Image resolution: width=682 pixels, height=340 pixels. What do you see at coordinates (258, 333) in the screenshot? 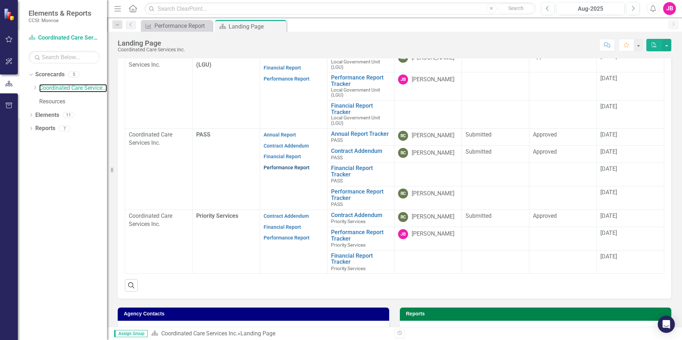
I see `div: Landing Page` at bounding box center [258, 333].